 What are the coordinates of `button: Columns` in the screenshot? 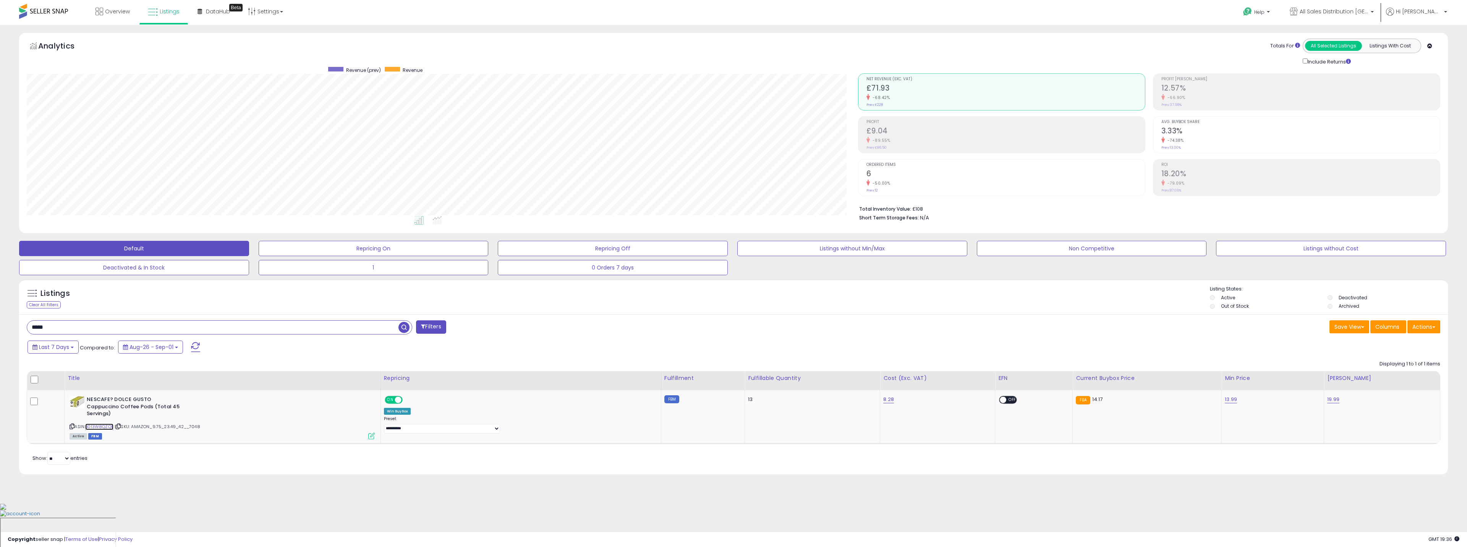 It's located at (1389, 327).